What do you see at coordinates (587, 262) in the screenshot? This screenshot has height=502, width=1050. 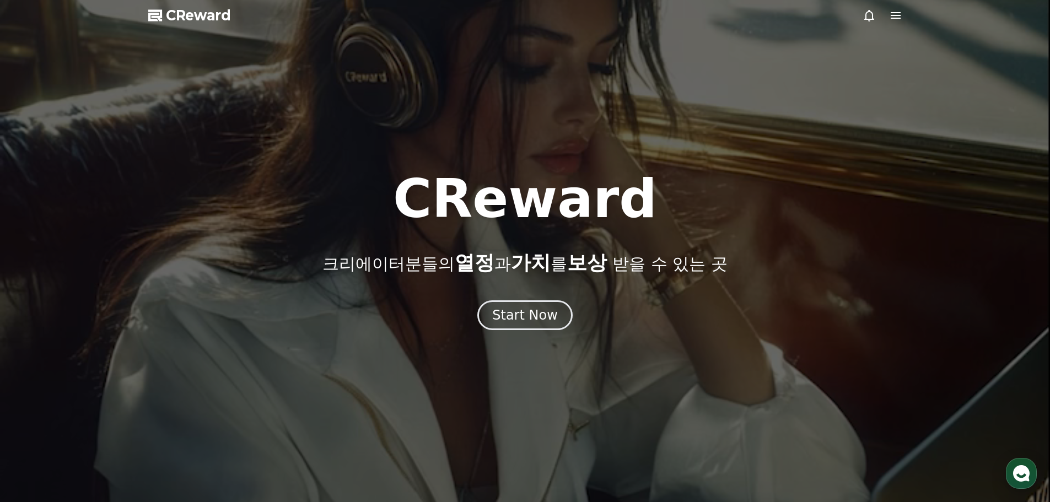 I see `span: 보상` at bounding box center [587, 262].